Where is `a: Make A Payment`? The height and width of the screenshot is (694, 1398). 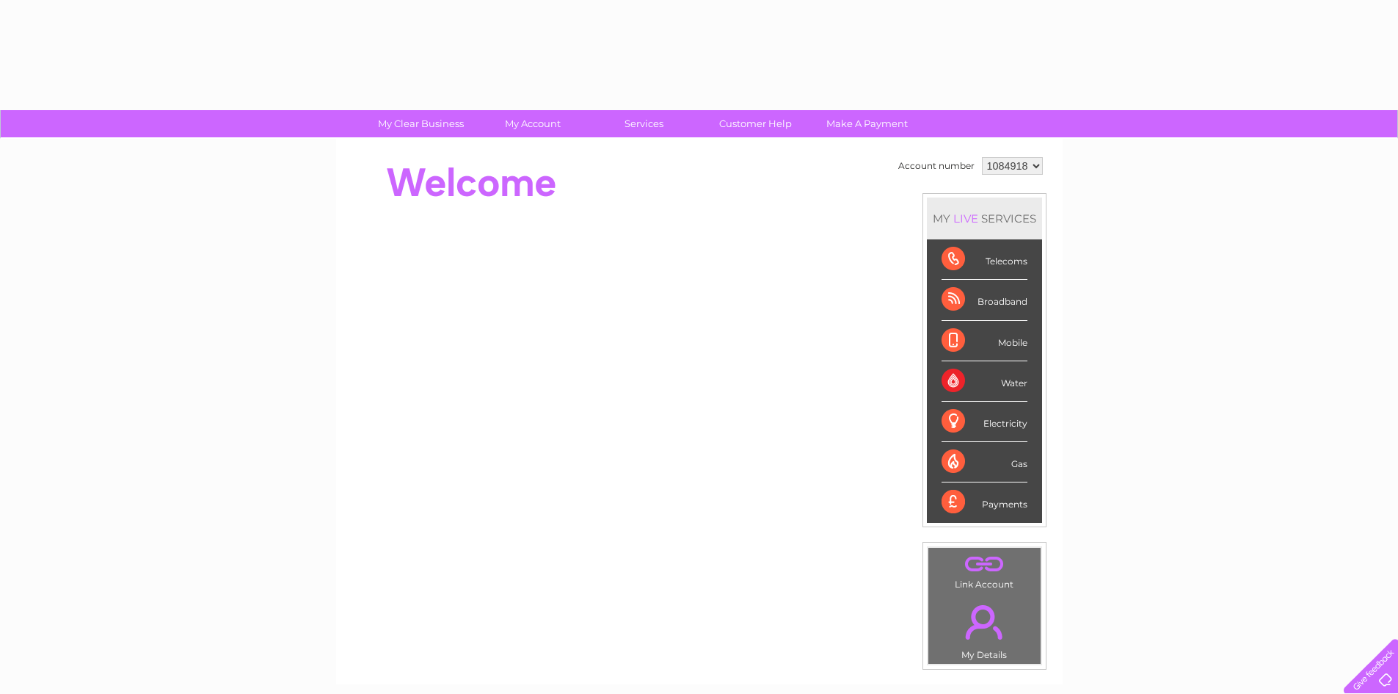
a: Make A Payment is located at coordinates (867, 123).